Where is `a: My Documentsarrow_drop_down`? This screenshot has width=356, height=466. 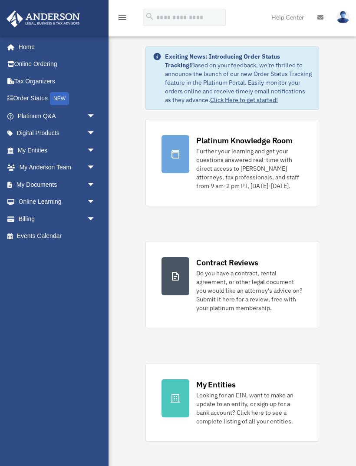 a: My Documentsarrow_drop_down is located at coordinates (57, 184).